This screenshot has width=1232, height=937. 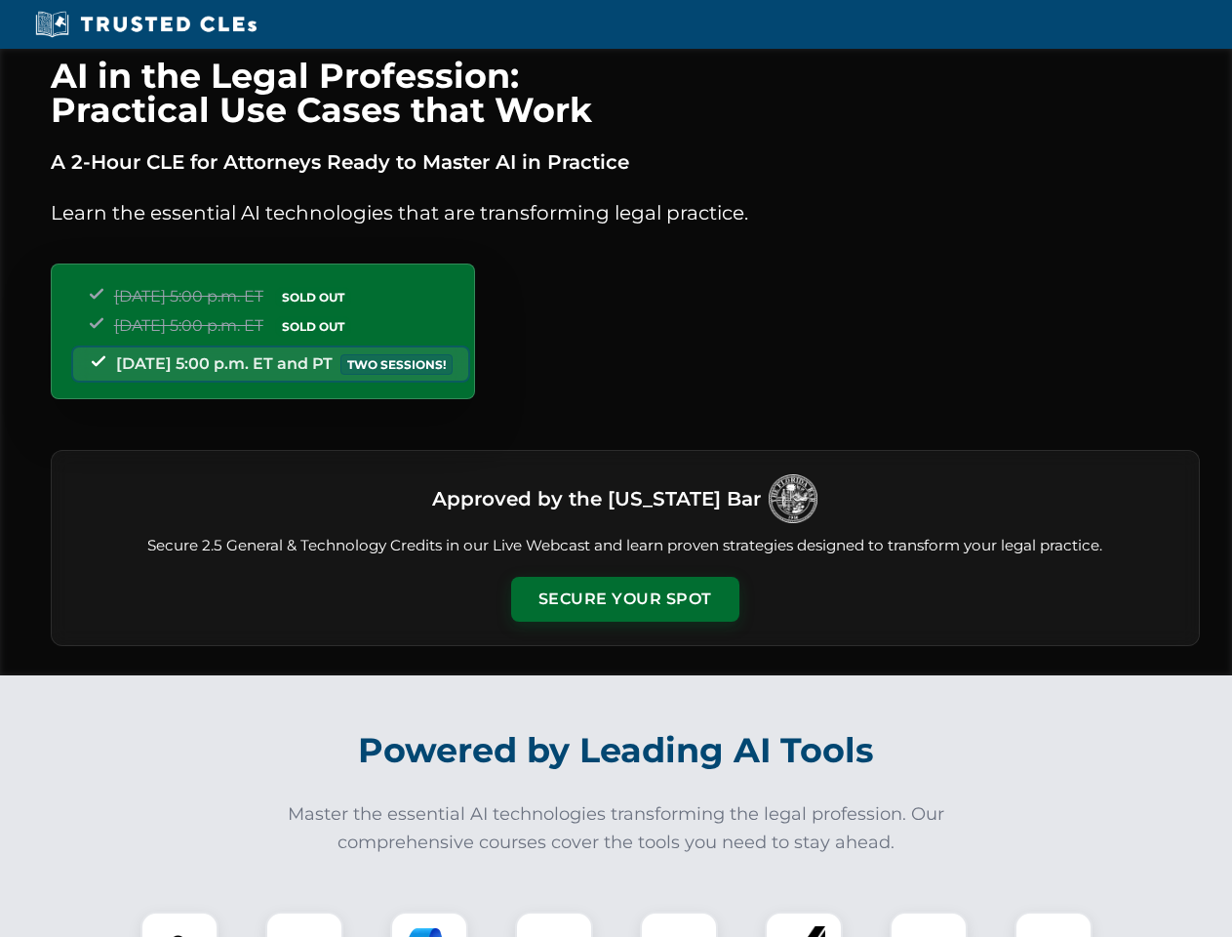 What do you see at coordinates (617, 750) in the screenshot?
I see `h2: Powered by Leading AI Tools` at bounding box center [617, 750].